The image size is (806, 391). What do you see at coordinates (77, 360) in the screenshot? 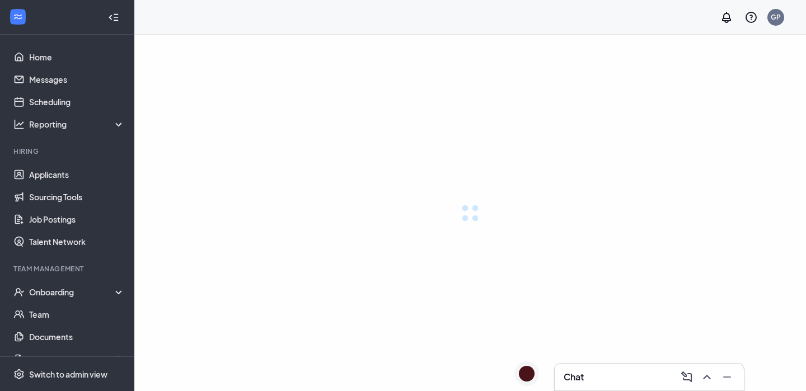
I see `a: SurveysCrown` at bounding box center [77, 360].